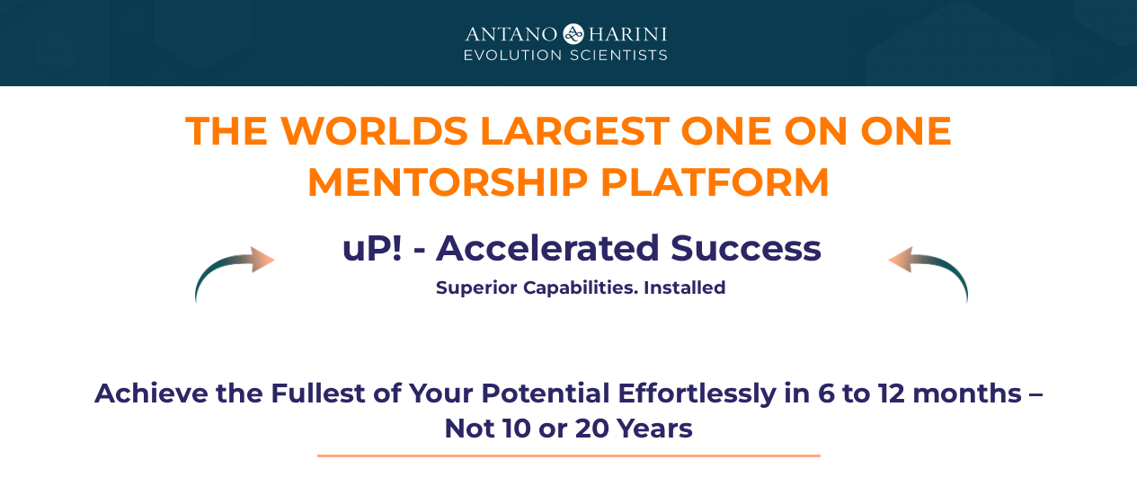 The height and width of the screenshot is (495, 1137). Describe the element at coordinates (569, 43) in the screenshot. I see `img: A&H_Ev png` at that location.